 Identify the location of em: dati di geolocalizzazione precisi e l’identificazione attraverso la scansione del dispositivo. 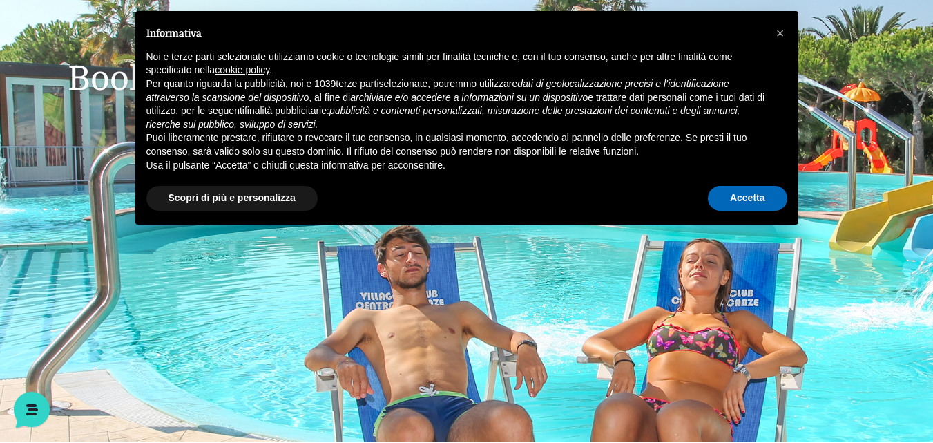
(438, 90).